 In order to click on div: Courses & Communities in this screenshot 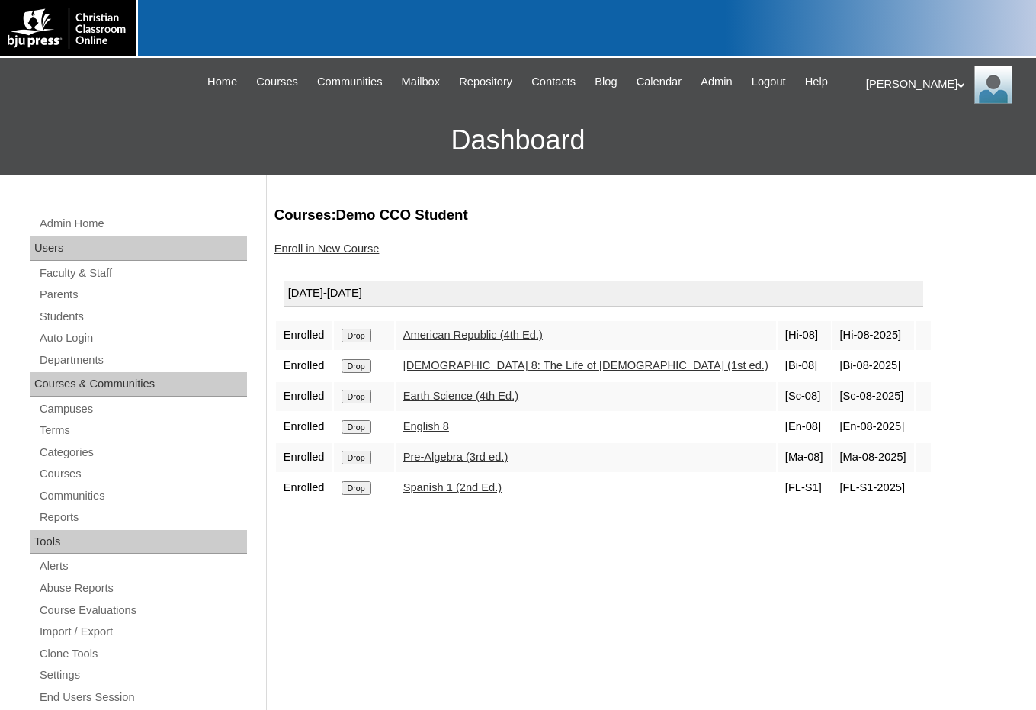, I will do `click(139, 384)`.